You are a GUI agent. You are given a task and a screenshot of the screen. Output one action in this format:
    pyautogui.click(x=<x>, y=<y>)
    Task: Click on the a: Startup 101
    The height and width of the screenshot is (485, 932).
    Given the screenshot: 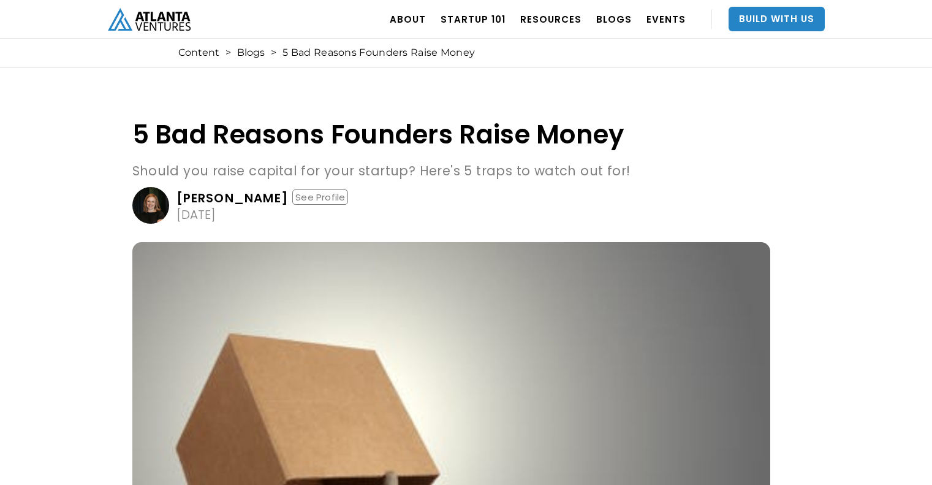 What is the action you would take?
    pyautogui.click(x=473, y=19)
    